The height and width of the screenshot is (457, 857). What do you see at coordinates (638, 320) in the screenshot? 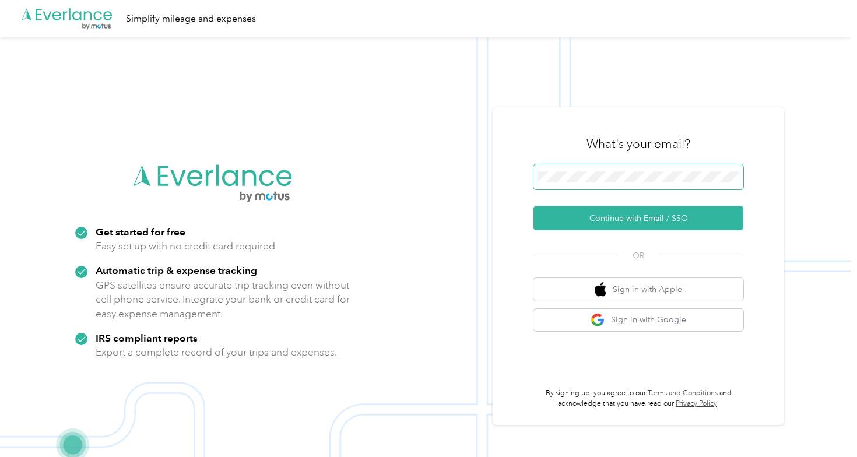
I see `button: google logoSign in with Google` at bounding box center [638, 320].